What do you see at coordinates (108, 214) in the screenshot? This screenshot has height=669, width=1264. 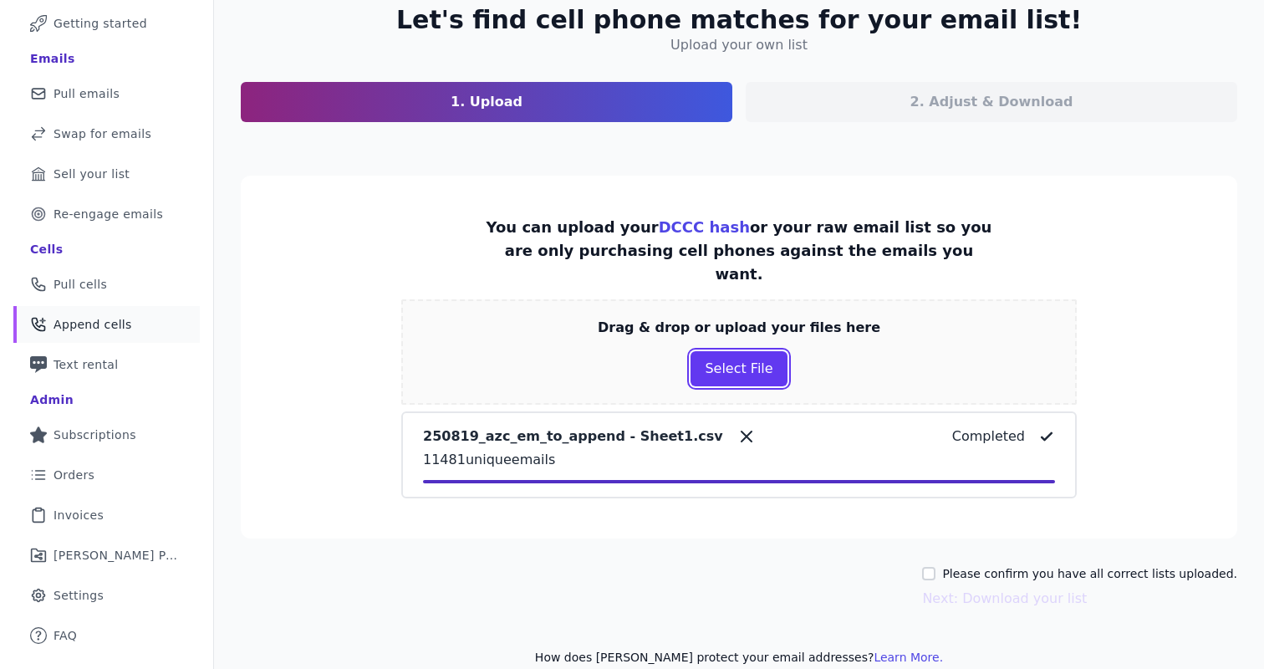 I see `span: Re-engage emails` at bounding box center [108, 214].